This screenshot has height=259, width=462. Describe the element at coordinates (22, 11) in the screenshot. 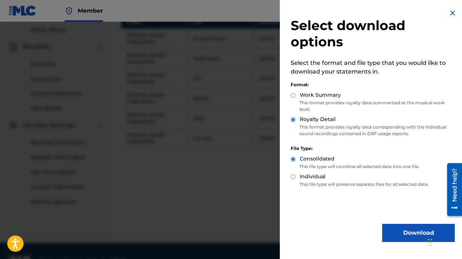

I see `img: MLC Logo` at that location.